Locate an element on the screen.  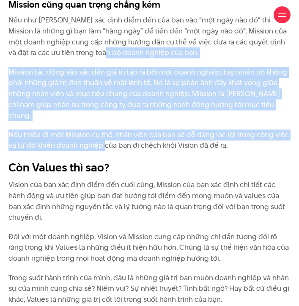
p: Mission tác động sâu sắc đến giá trị tạo ra bởi một doanh nghiệp, tuy nhiên nó không phải những g... is located at coordinates (149, 94).